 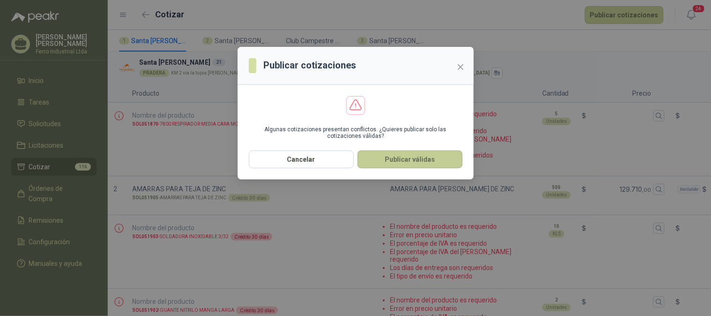 What do you see at coordinates (302, 159) in the screenshot?
I see `button: Cancelar` at bounding box center [302, 159].